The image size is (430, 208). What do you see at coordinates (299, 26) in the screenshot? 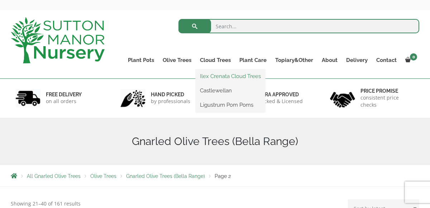
I see `input: Search...` at bounding box center [299, 26].